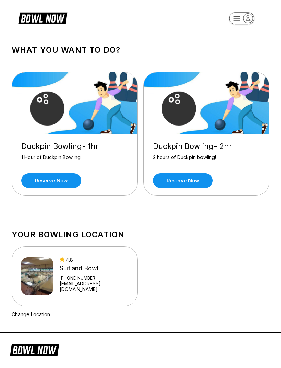 The image size is (281, 368). I want to click on img: Duckpin Bowling- 2hr, so click(207, 103).